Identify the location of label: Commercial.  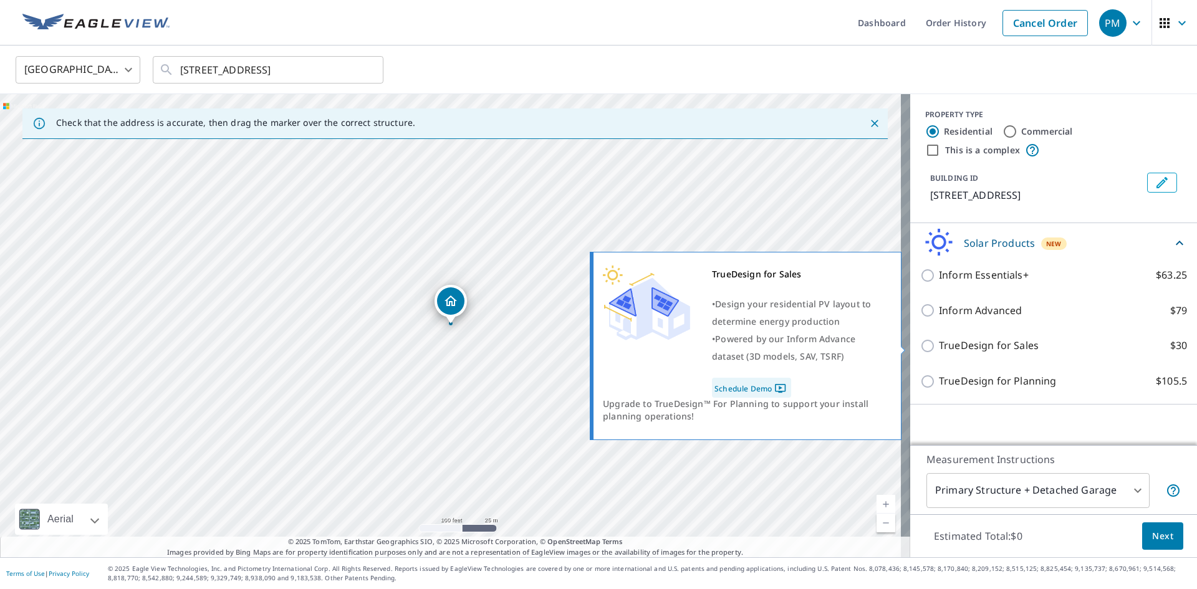
(1047, 132).